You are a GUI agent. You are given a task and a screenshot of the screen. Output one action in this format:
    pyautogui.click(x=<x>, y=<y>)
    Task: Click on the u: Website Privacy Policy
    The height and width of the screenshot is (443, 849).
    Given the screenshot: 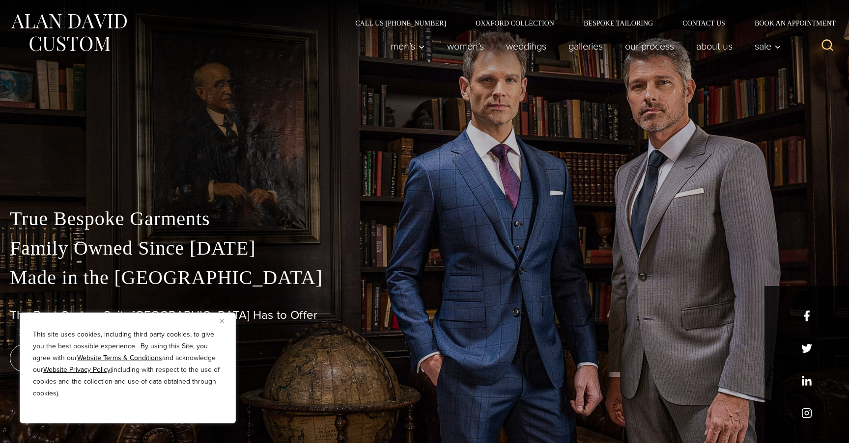 What is the action you would take?
    pyautogui.click(x=77, y=370)
    